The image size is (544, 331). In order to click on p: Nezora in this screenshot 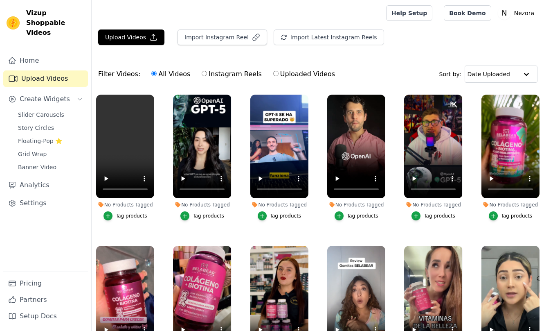, I will do `click(524, 13)`.